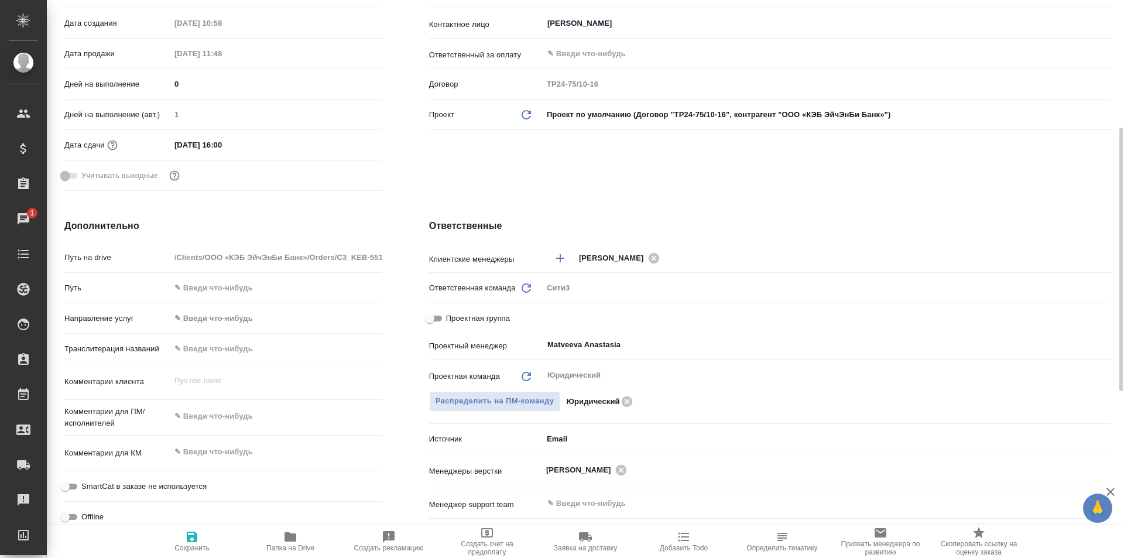 The height and width of the screenshot is (558, 1124). Describe the element at coordinates (119, 176) in the screenshot. I see `span: Учитывать выходные` at that location.